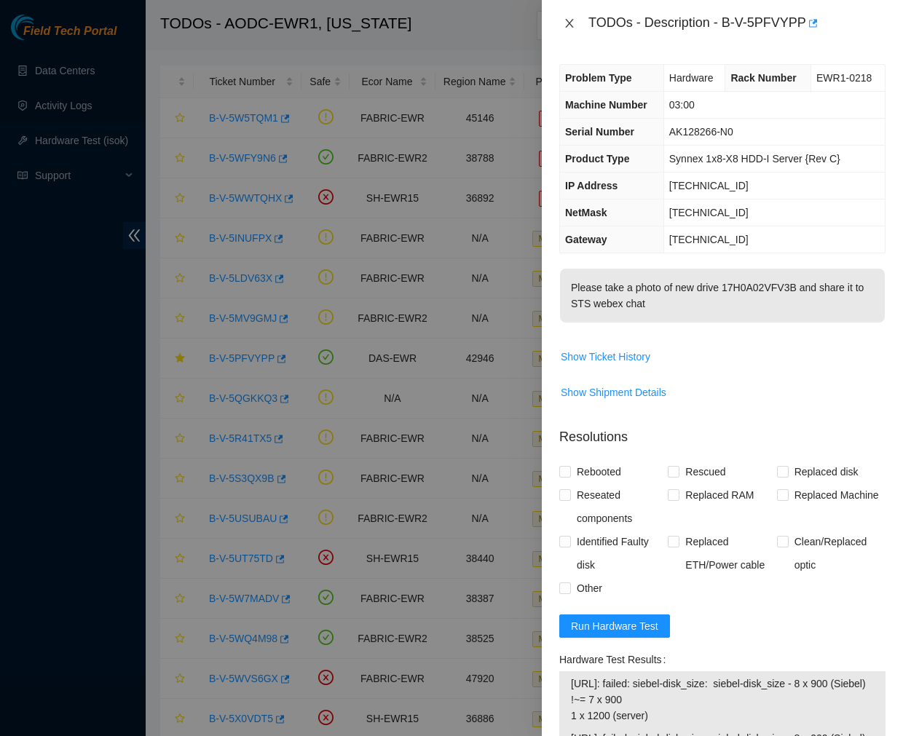 The height and width of the screenshot is (736, 903). Describe the element at coordinates (722, 431) in the screenshot. I see `p: Resolutions` at that location.